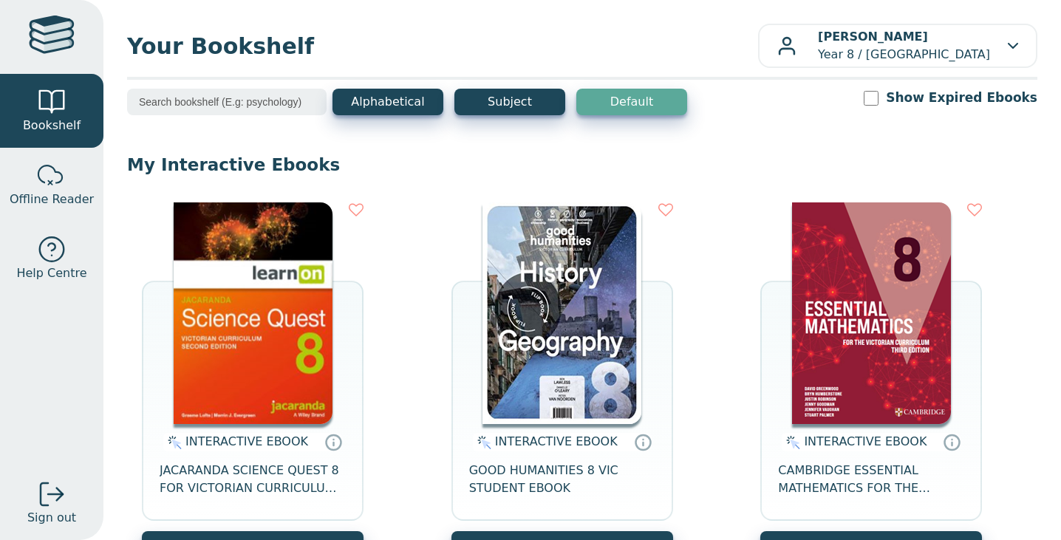  I want to click on input: Search bookshelf (E.g: psychology), so click(227, 102).